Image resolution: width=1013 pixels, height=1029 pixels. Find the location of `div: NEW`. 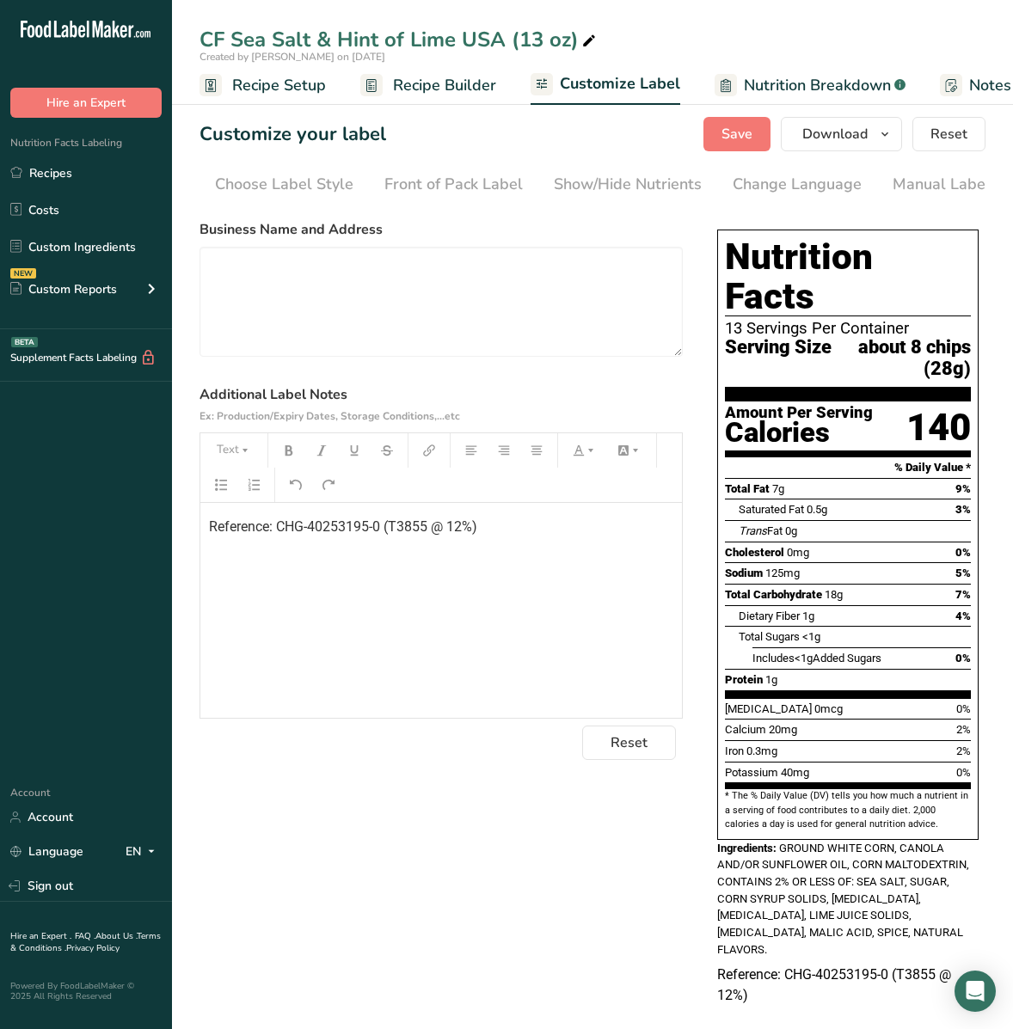

div: NEW is located at coordinates (23, 273).